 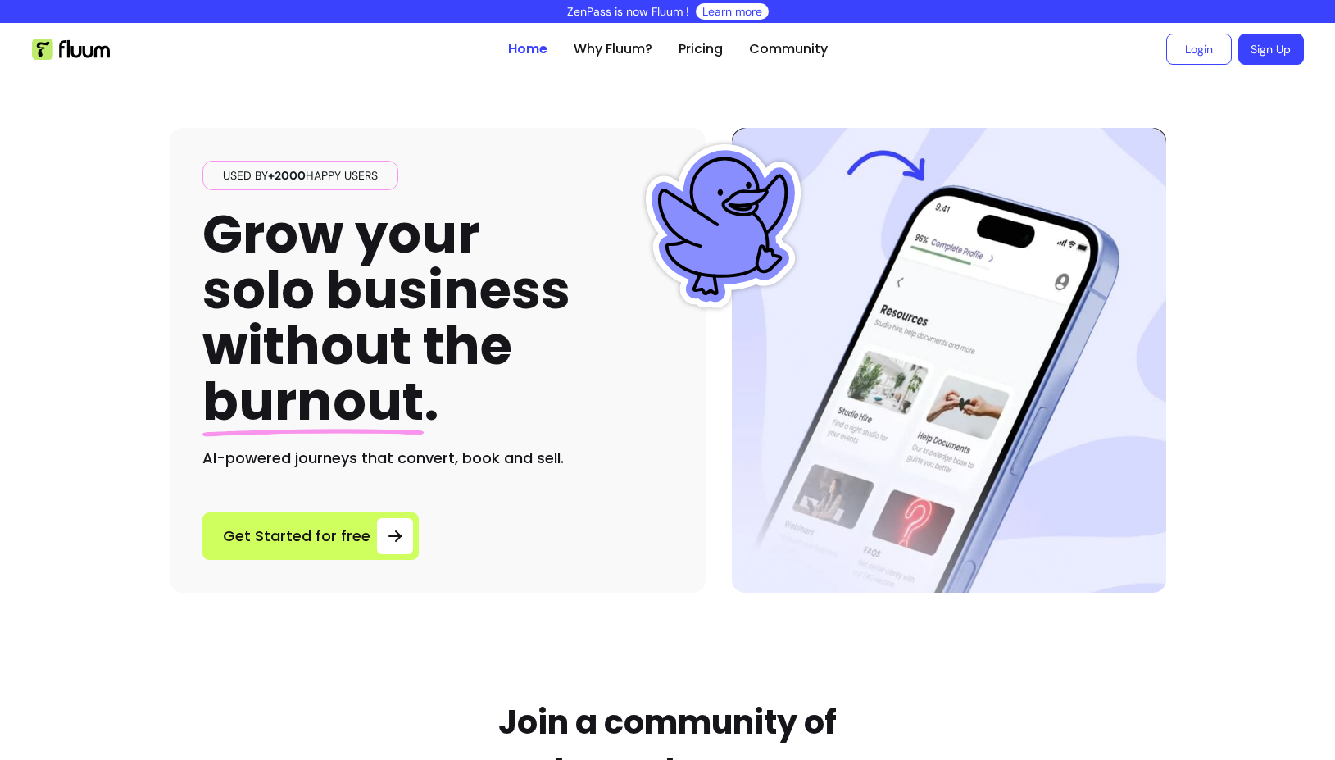 What do you see at coordinates (613, 49) in the screenshot?
I see `a: Why Fluum?` at bounding box center [613, 49].